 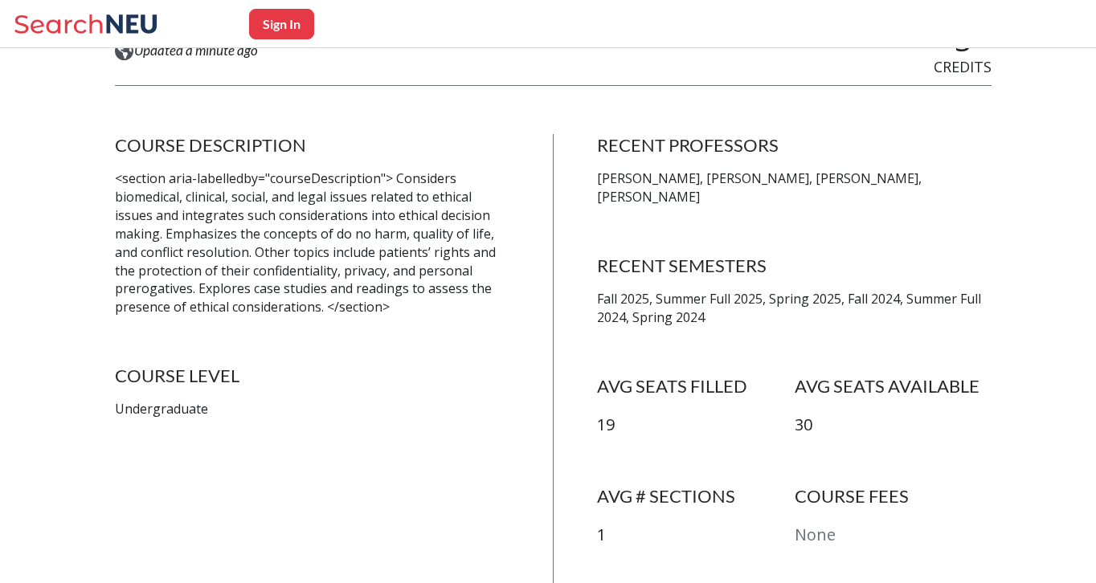 What do you see at coordinates (696, 497) in the screenshot?
I see `h4: AVG # SECTIONS` at bounding box center [696, 497].